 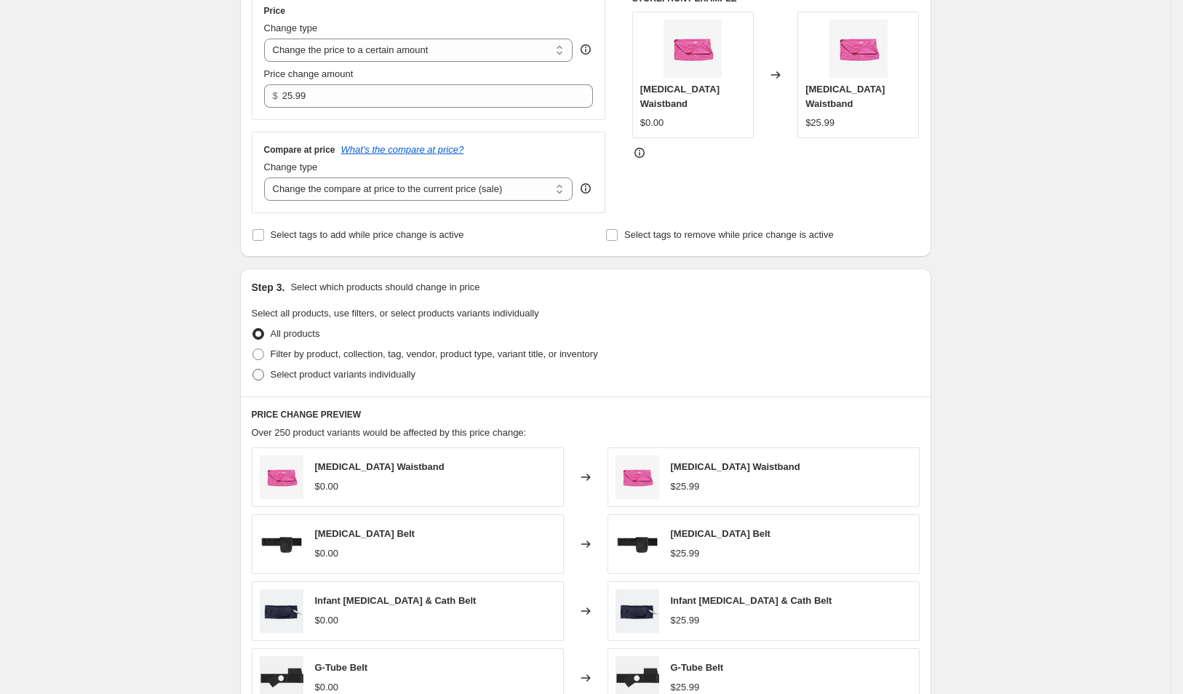 What do you see at coordinates (426, 96) in the screenshot?
I see `input: 80.00` at bounding box center [426, 96].